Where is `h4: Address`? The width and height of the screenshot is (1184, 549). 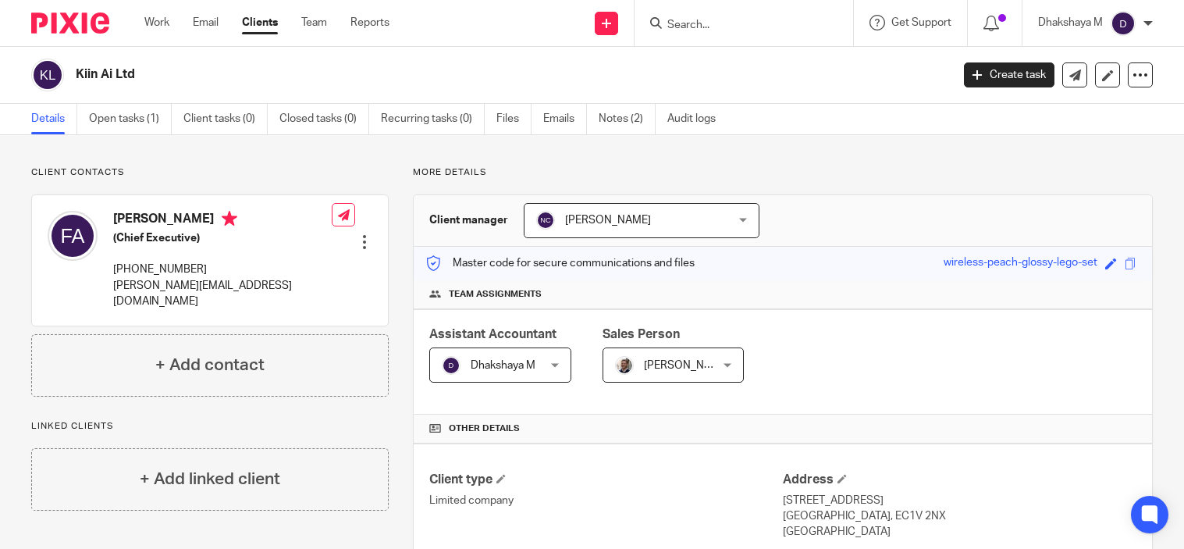
h4: Address is located at coordinates (959, 479).